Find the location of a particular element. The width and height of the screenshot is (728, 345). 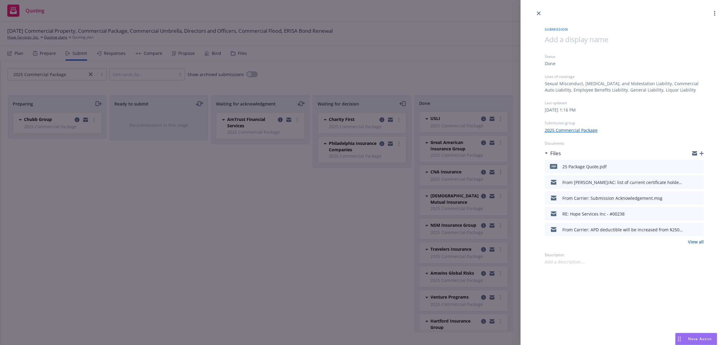

div: Lines of coverage is located at coordinates (625, 76).